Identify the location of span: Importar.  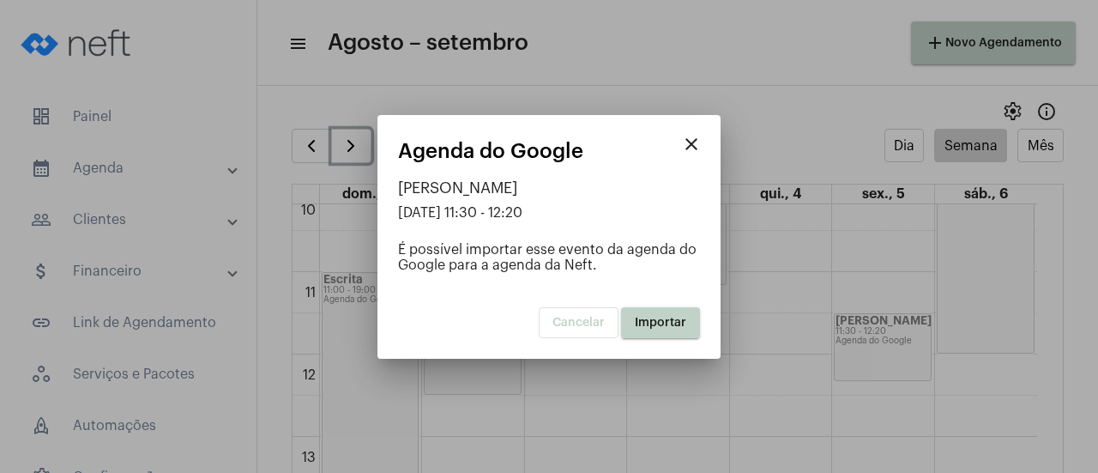
(661, 323).